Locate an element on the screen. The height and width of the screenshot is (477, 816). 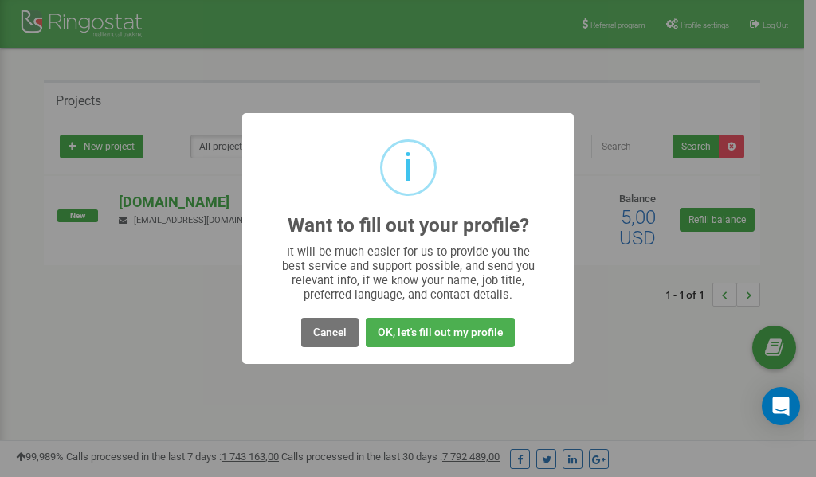
button: OK, let's fill out my profile is located at coordinates (440, 332).